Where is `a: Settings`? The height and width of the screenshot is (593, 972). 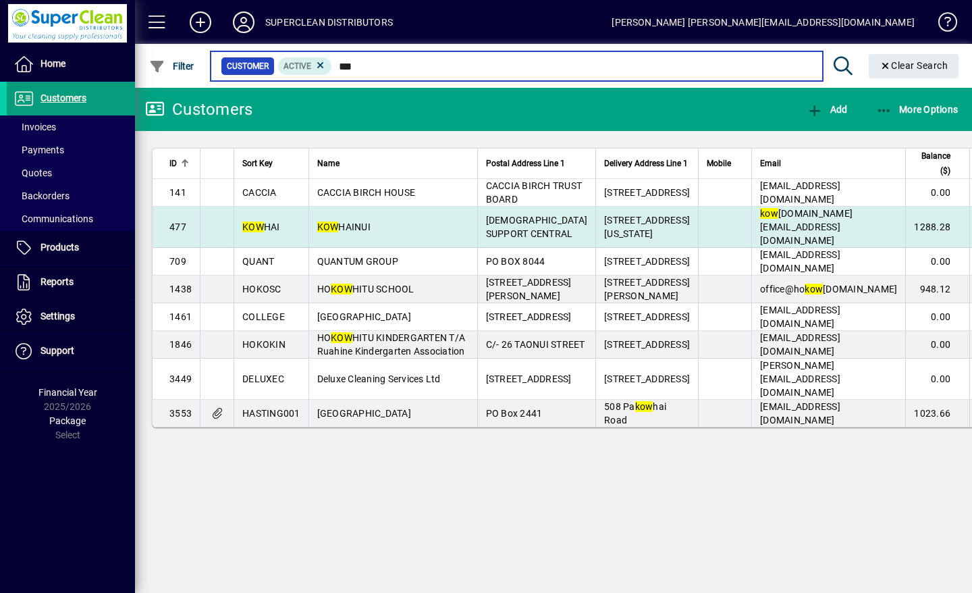 a: Settings is located at coordinates (71, 317).